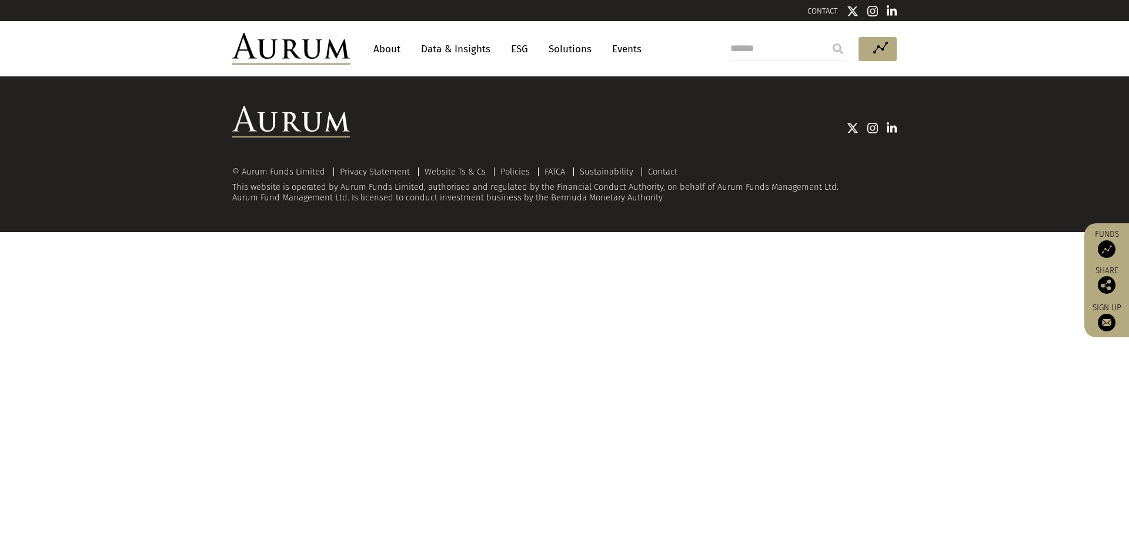 The height and width of the screenshot is (560, 1129). What do you see at coordinates (375, 172) in the screenshot?
I see `a: Privacy Statement` at bounding box center [375, 172].